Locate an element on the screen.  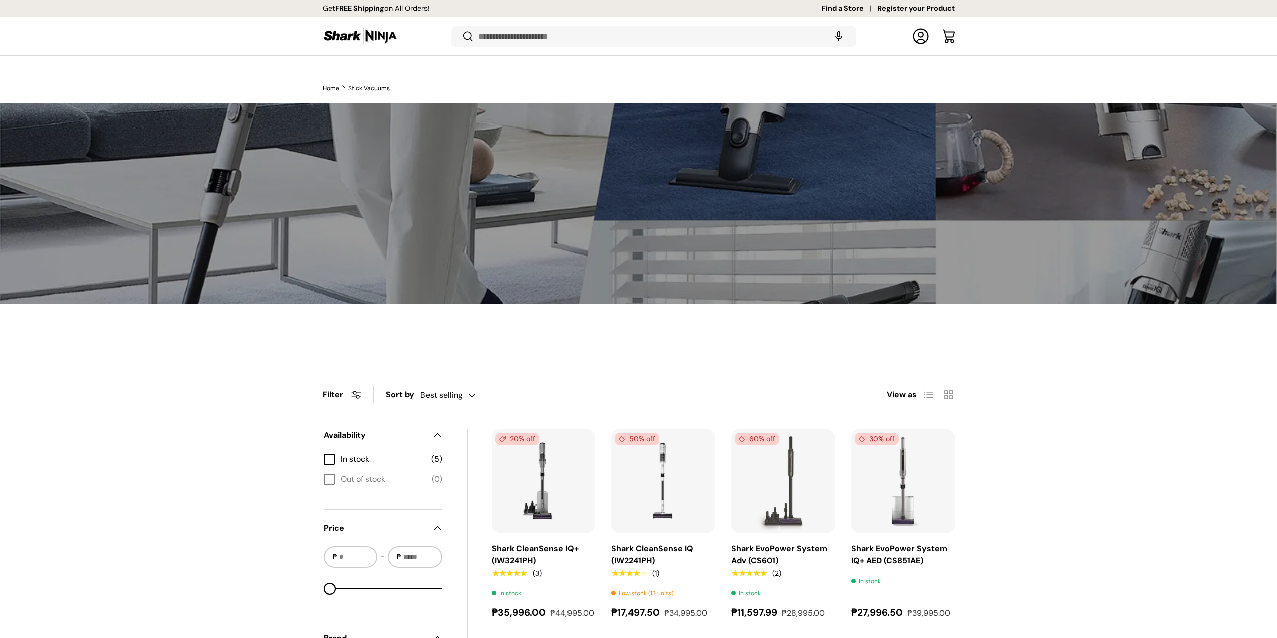
span: (0) is located at coordinates (437, 479).